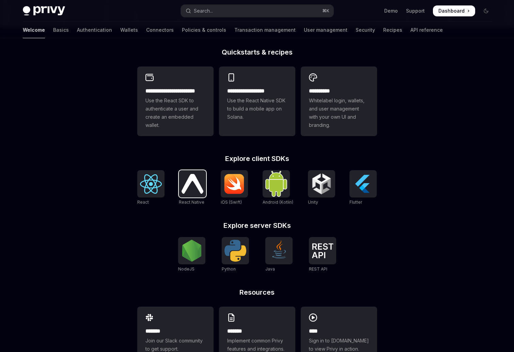  I want to click on span: iOS (Swift), so click(231, 202).